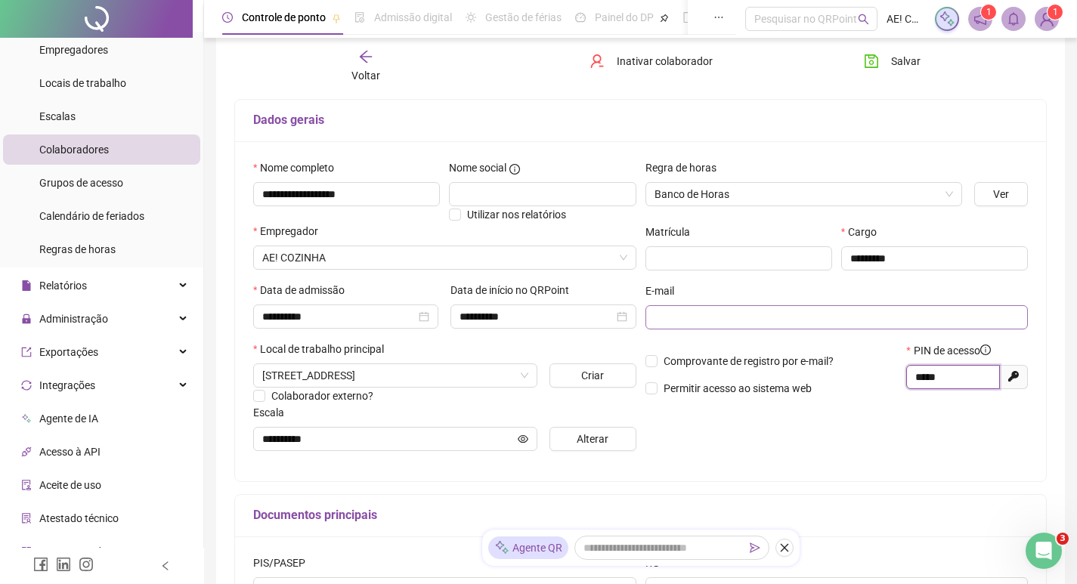 This screenshot has height=584, width=1077. I want to click on span: Escalas, so click(57, 116).